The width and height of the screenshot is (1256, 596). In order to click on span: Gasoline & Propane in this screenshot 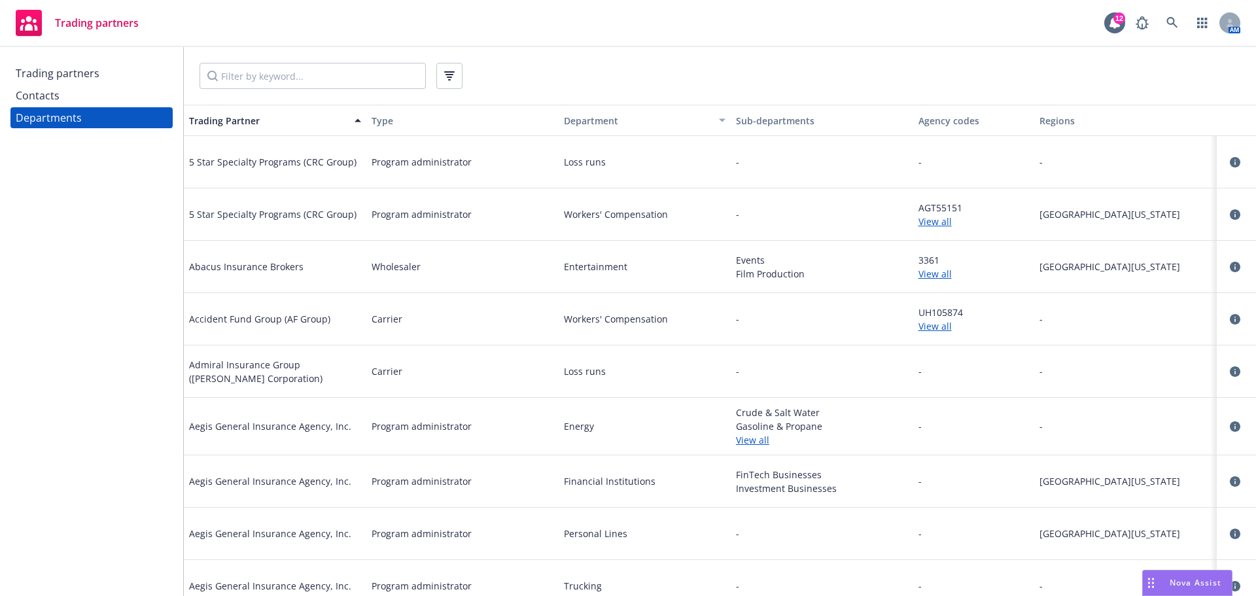, I will do `click(822, 426)`.